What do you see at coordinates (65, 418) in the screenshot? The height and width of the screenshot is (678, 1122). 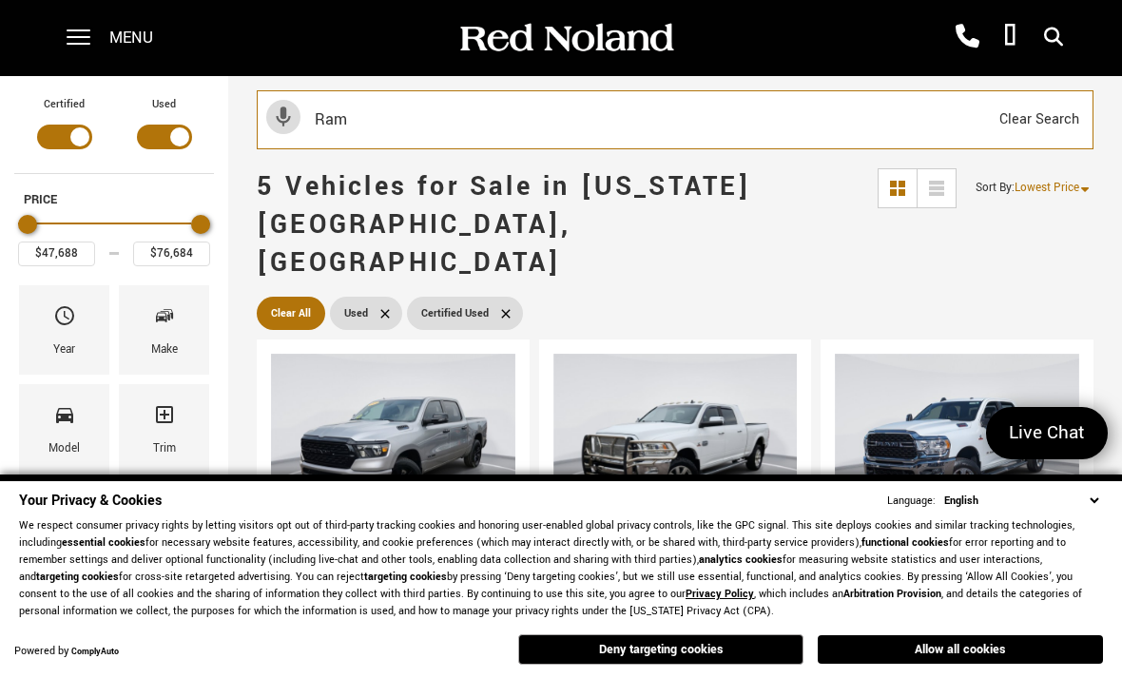 I see `span: Model` at bounding box center [65, 418].